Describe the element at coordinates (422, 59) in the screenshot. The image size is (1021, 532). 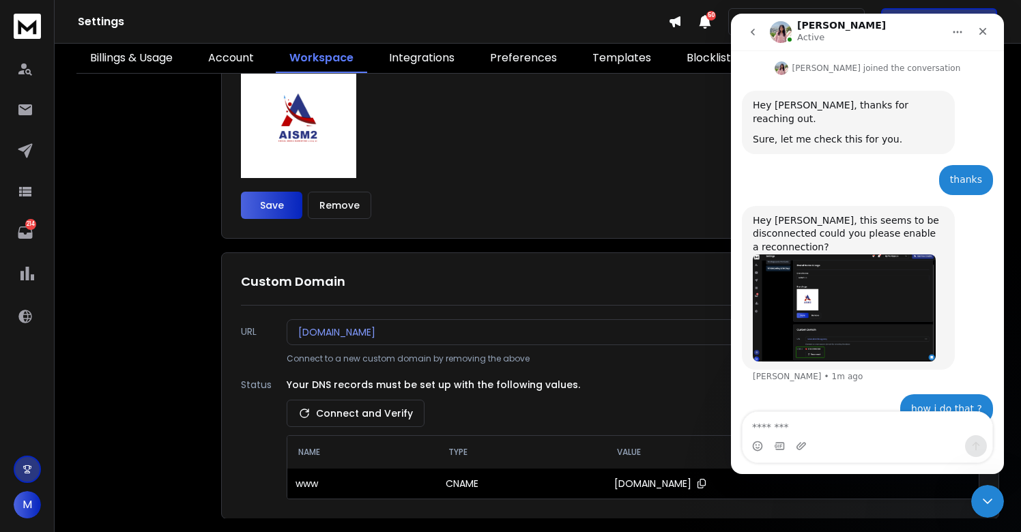
I see `a: Integrations` at that location.